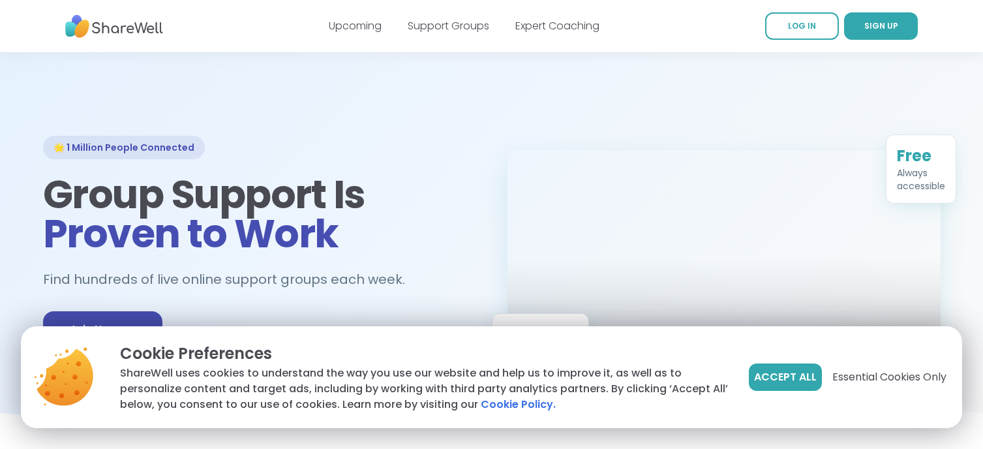 Image resolution: width=983 pixels, height=449 pixels. Describe the element at coordinates (785, 377) in the screenshot. I see `button: Accept All` at that location.